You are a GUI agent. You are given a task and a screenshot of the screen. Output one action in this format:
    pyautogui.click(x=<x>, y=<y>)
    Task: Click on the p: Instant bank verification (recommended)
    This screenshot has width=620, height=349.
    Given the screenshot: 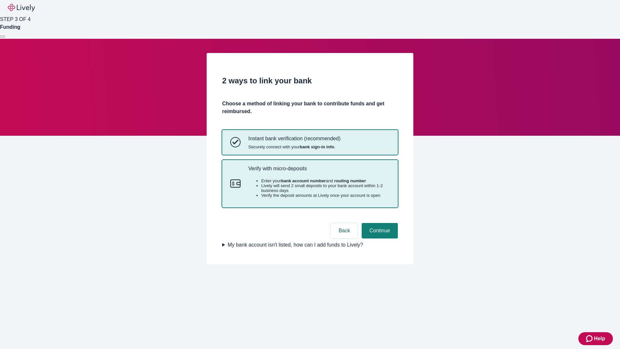 What is the action you would take?
    pyautogui.click(x=294, y=138)
    